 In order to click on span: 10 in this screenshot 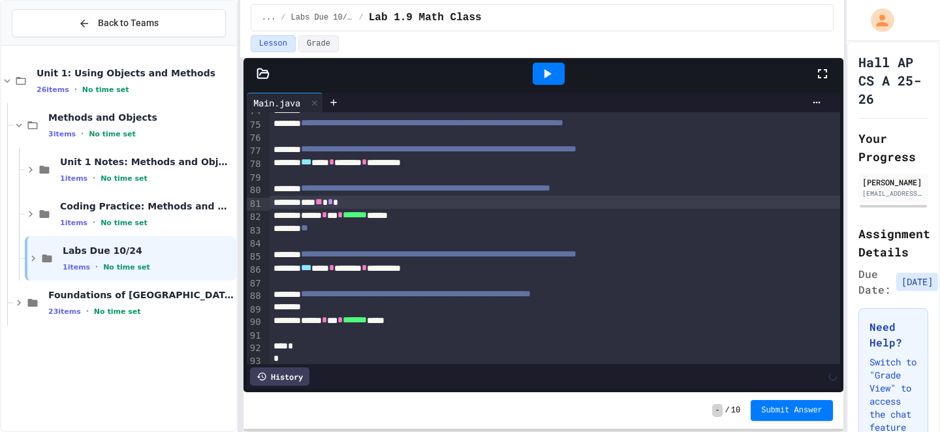, I will do `click(736, 411)`.